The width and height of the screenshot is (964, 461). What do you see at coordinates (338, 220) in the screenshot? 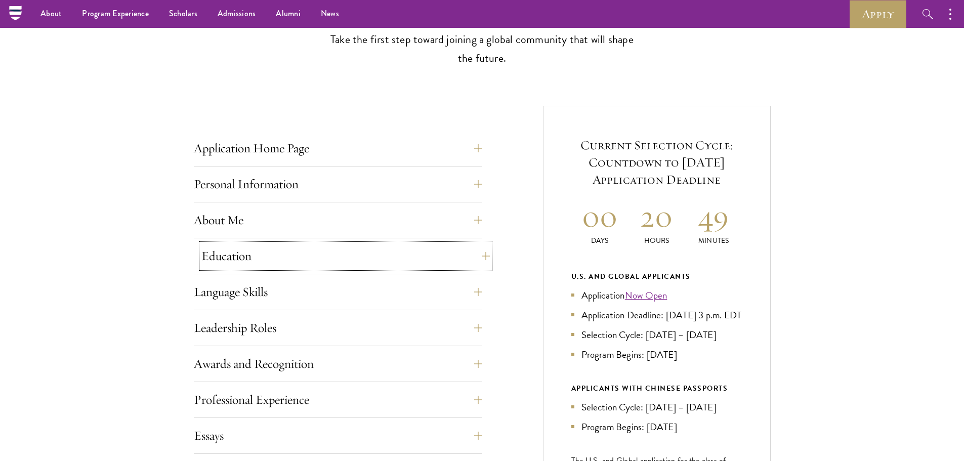
I see `button: About Me` at bounding box center [338, 220].